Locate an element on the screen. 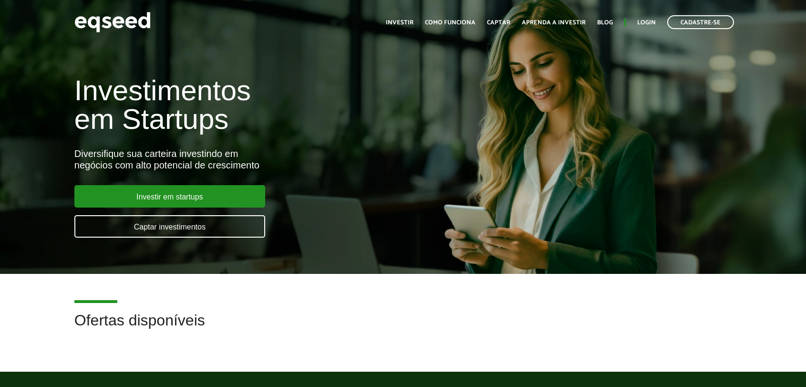  div: Diversifique sua carteira investindo em negócios com alto potencial de crescimento is located at coordinates (268, 159).